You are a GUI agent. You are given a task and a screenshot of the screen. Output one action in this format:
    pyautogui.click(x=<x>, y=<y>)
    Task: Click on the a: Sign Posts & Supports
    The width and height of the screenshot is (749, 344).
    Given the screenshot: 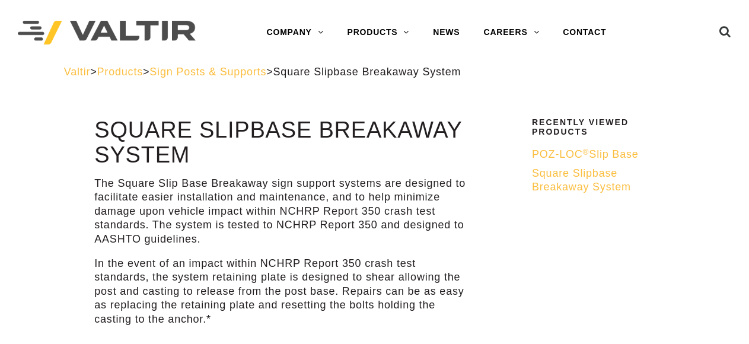 What is the action you would take?
    pyautogui.click(x=208, y=72)
    